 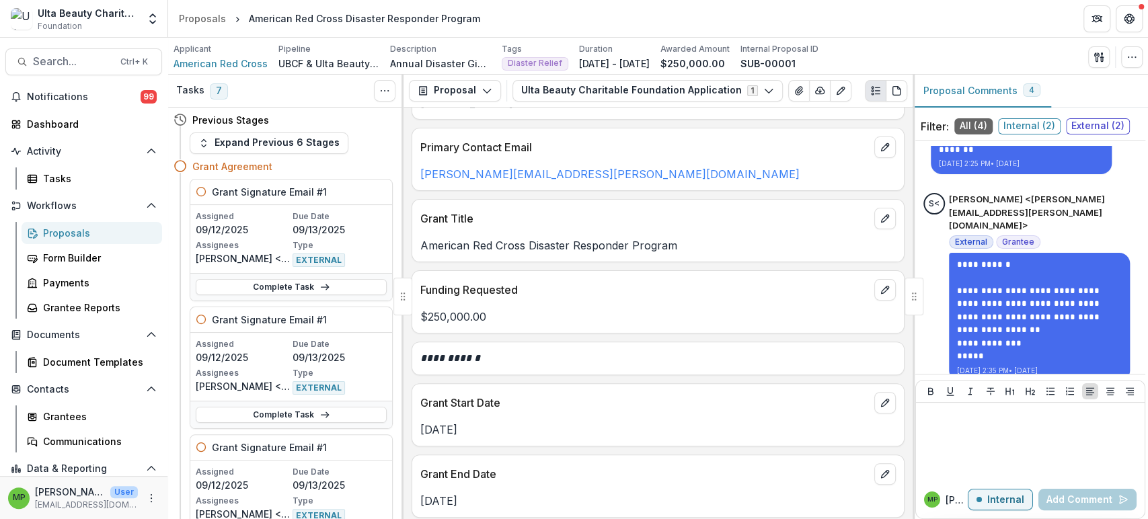 I want to click on span: 99, so click(x=149, y=97).